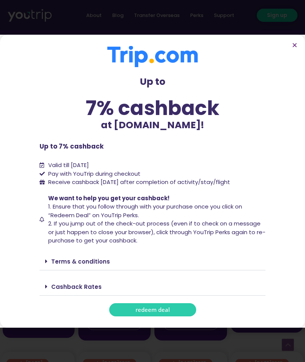 The image size is (305, 362). I want to click on div: 7% cashback, so click(153, 108).